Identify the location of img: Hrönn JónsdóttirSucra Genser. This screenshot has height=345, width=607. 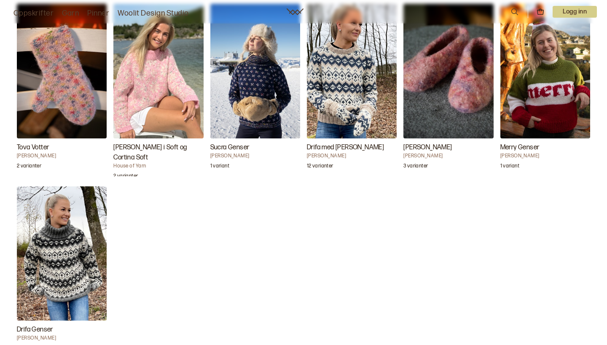
(255, 71).